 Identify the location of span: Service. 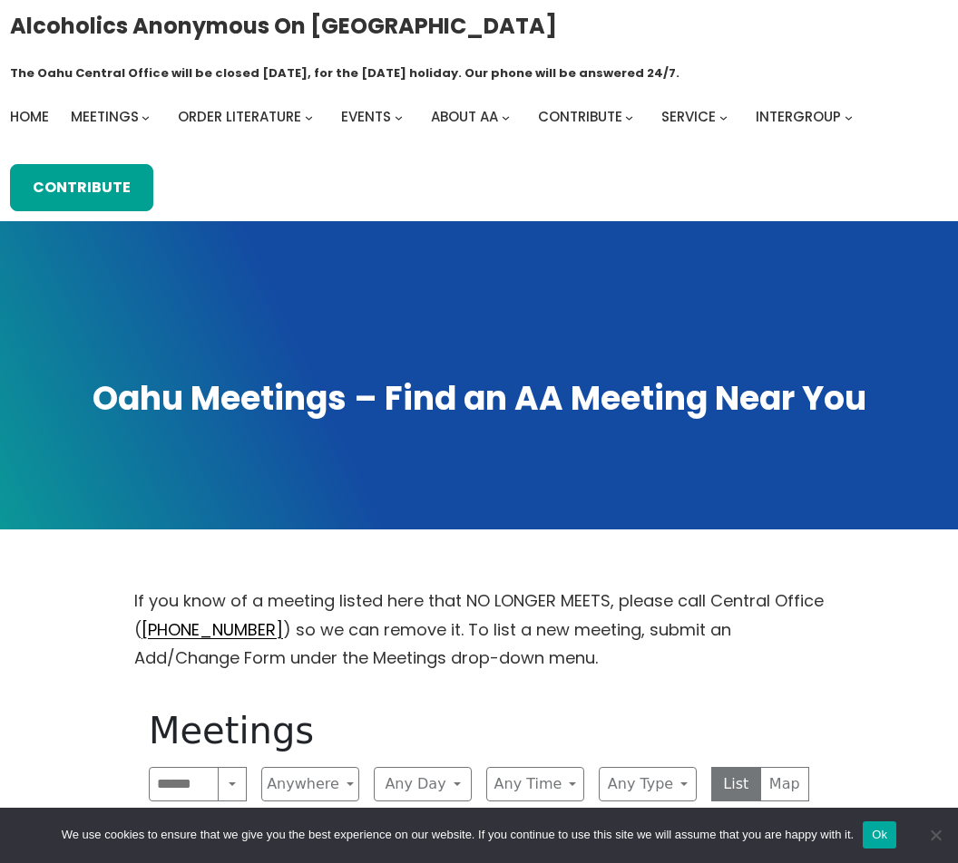
(688, 116).